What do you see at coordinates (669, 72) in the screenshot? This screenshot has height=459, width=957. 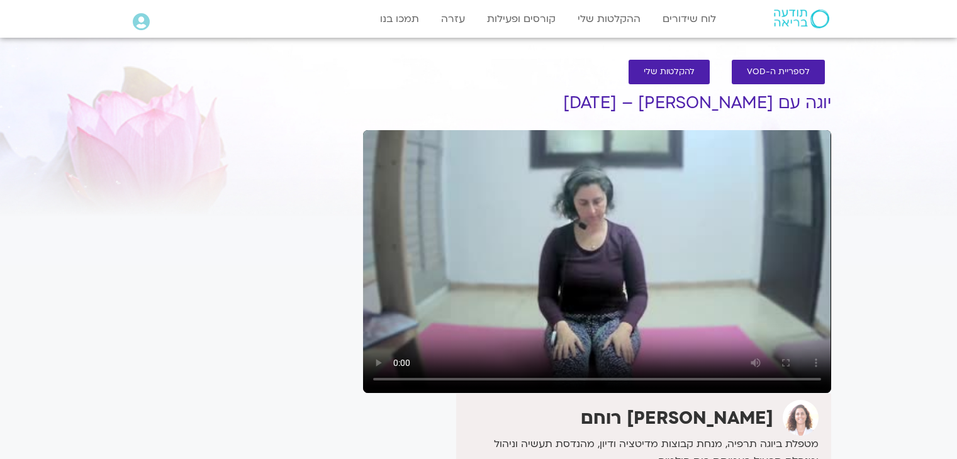 I see `span: להקלטות שלי` at bounding box center [669, 72].